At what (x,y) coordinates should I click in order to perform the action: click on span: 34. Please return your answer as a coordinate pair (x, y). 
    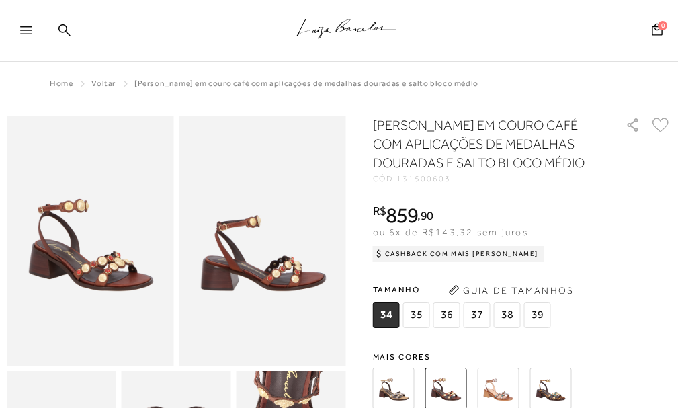
    Looking at the image, I should click on (387, 315).